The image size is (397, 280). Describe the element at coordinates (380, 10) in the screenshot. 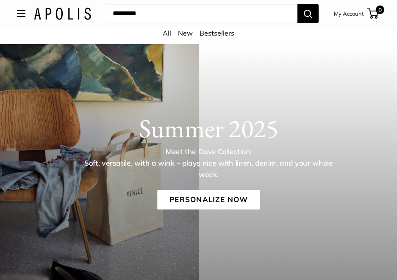

I see `span: 0` at that location.